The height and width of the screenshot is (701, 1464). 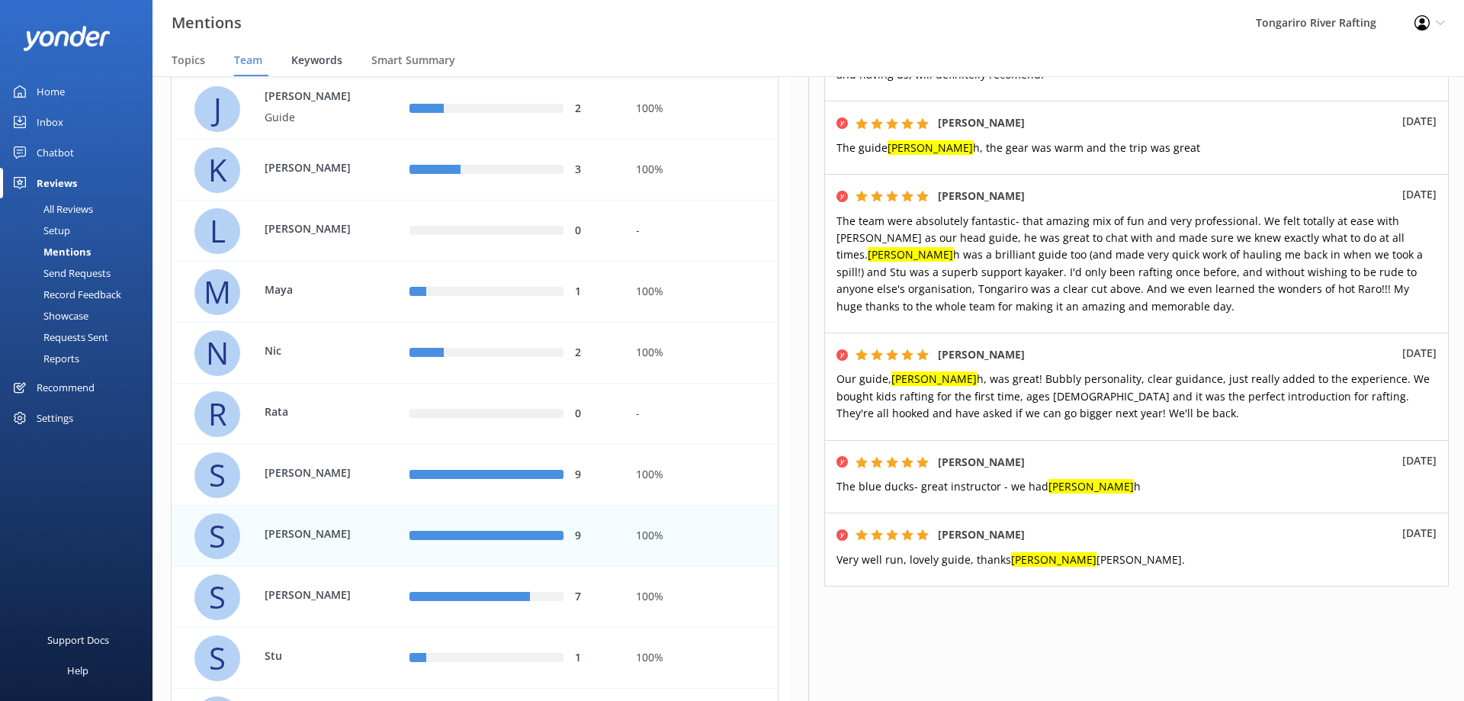 What do you see at coordinates (1133, 396) in the screenshot?
I see `span: Our guide, h, was great! Bubbly personality, clear guidance, just really added to the experience....` at bounding box center [1133, 396].